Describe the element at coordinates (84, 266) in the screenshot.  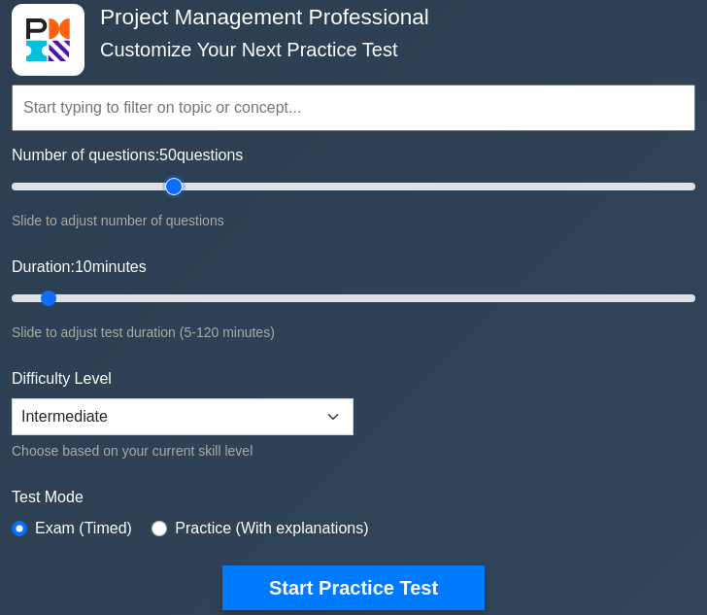
I see `span: 10` at that location.